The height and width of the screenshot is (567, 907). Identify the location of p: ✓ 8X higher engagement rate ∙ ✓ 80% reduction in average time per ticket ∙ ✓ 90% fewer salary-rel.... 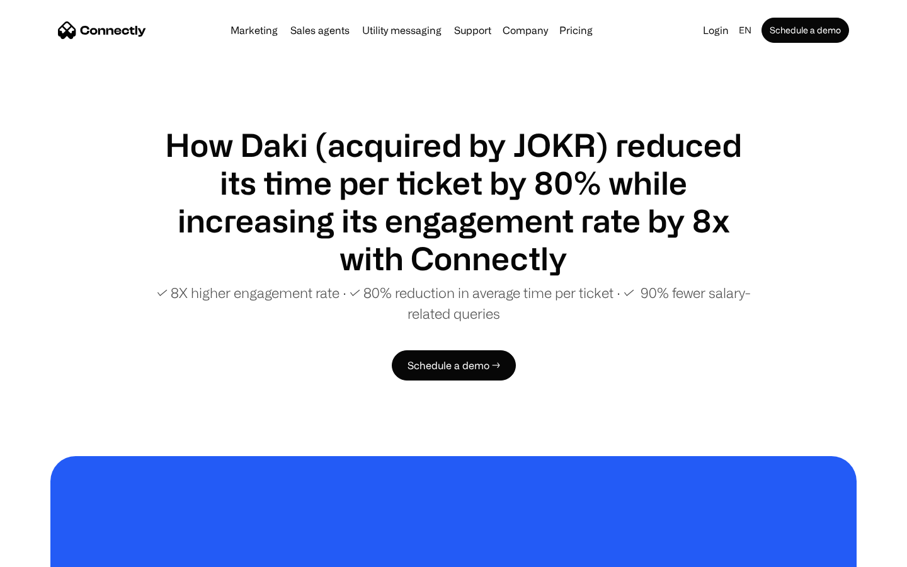
(453, 303).